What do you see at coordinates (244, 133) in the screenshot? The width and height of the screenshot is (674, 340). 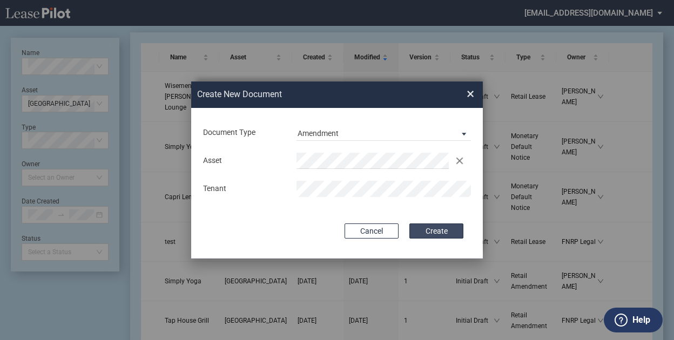 I see `div: Document Type` at bounding box center [244, 133].